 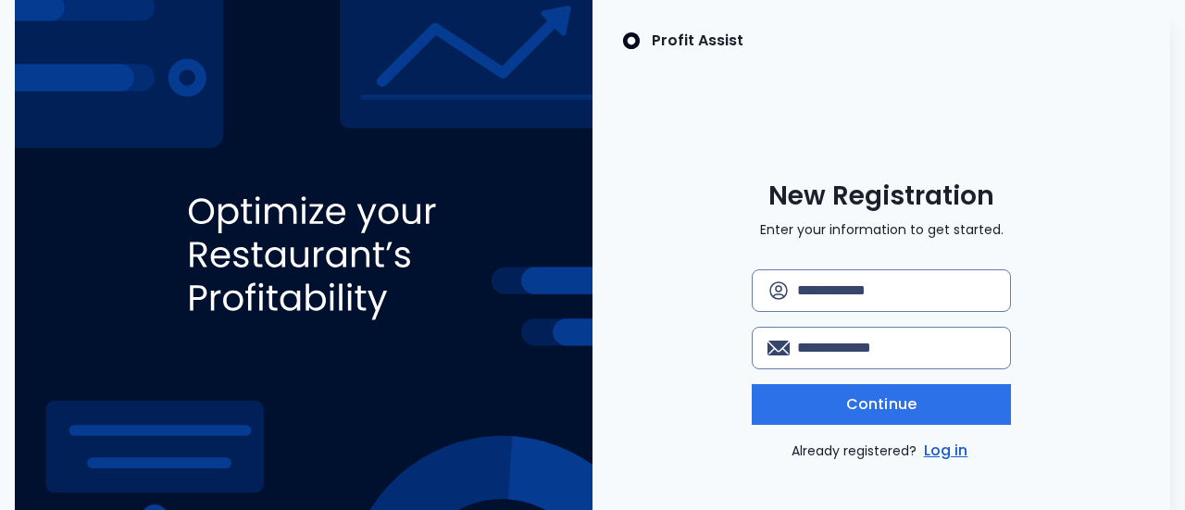 What do you see at coordinates (881, 404) in the screenshot?
I see `span: Continue` at bounding box center [881, 404].